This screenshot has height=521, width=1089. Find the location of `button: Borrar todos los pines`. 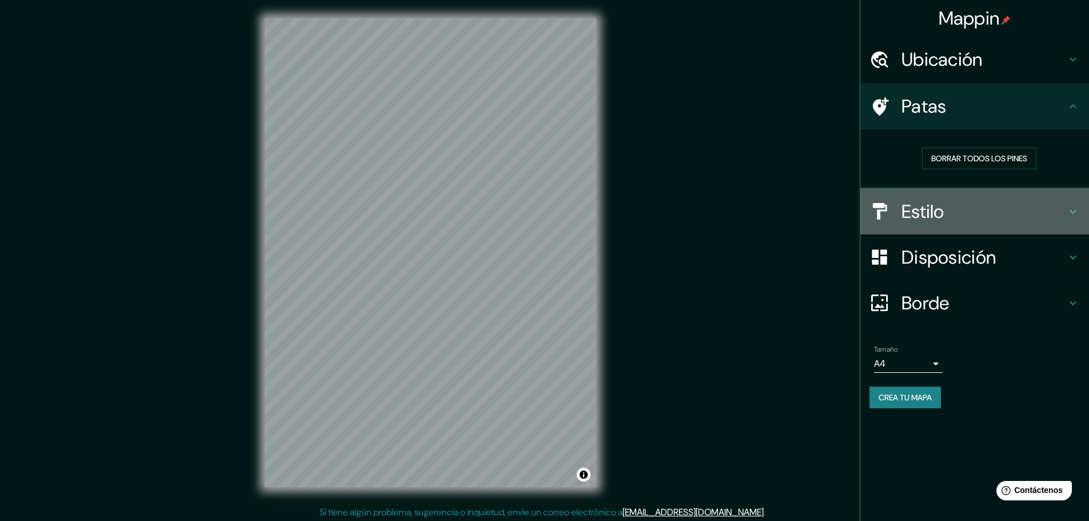

button: Borrar todos los pines is located at coordinates (979, 158).